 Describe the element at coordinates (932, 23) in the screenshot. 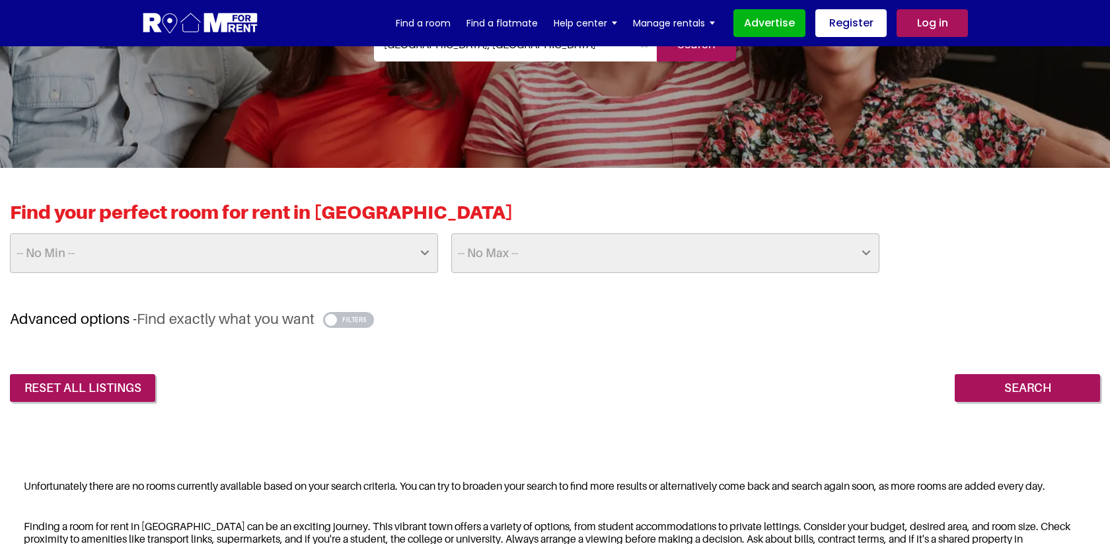

I see `a: Log in` at that location.